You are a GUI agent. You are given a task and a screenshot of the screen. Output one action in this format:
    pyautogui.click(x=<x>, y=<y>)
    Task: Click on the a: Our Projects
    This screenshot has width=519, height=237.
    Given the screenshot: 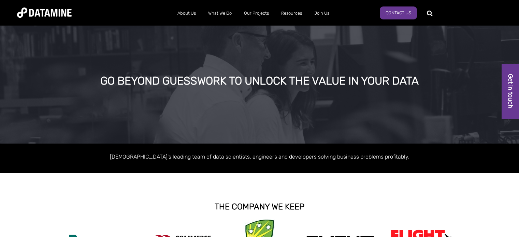 What is the action you would take?
    pyautogui.click(x=256, y=13)
    